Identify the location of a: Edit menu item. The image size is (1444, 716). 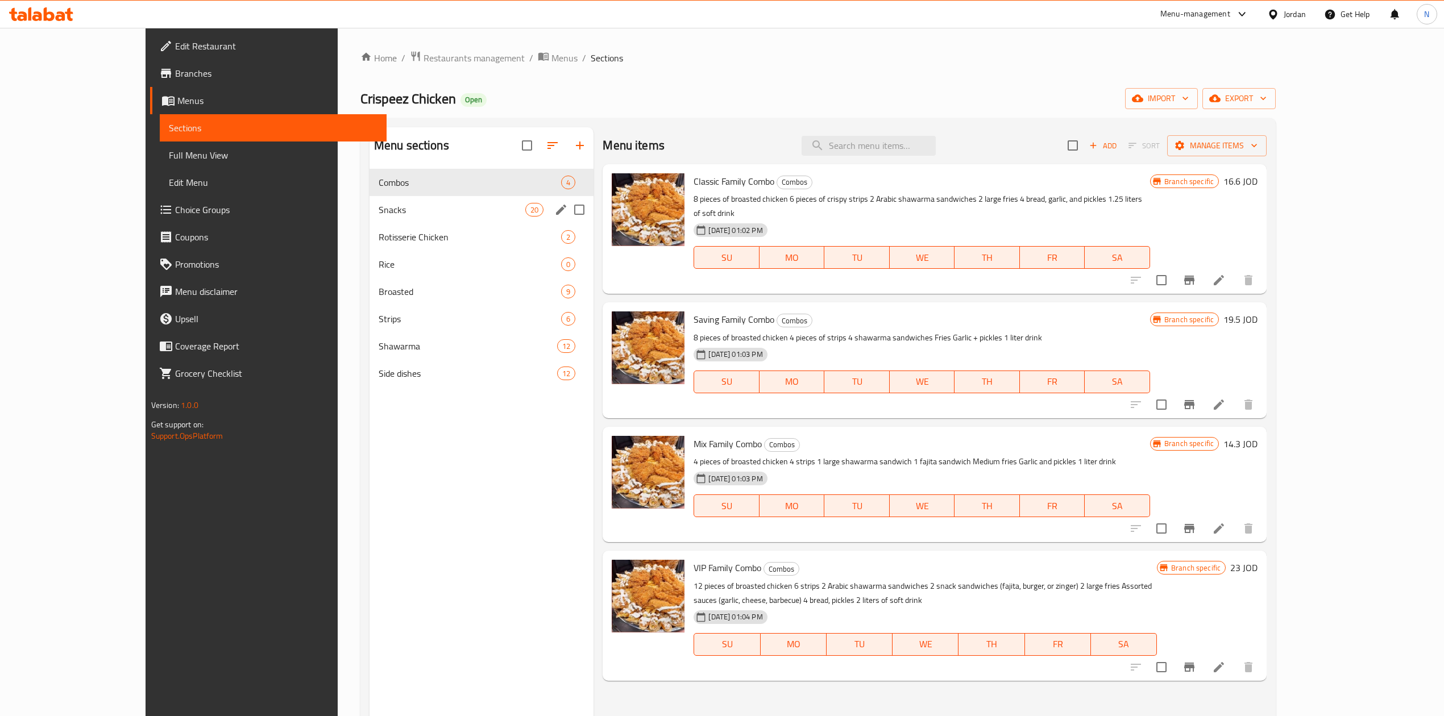
(1219, 280).